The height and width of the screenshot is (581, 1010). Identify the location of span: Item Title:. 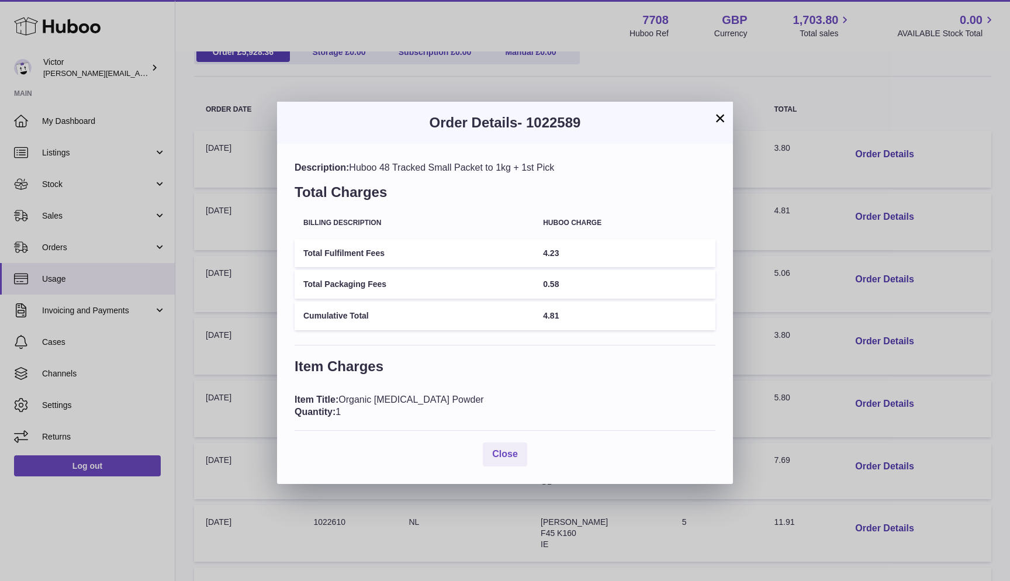
(316, 399).